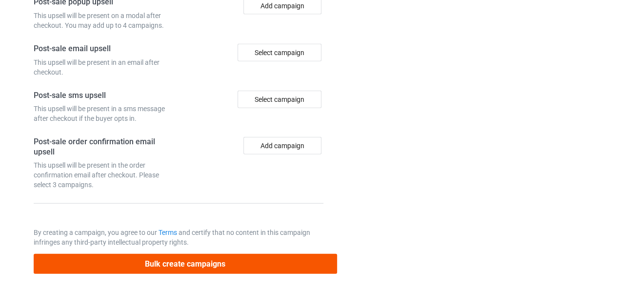 This screenshot has height=289, width=617. Describe the element at coordinates (168, 233) in the screenshot. I see `a: Terms` at that location.